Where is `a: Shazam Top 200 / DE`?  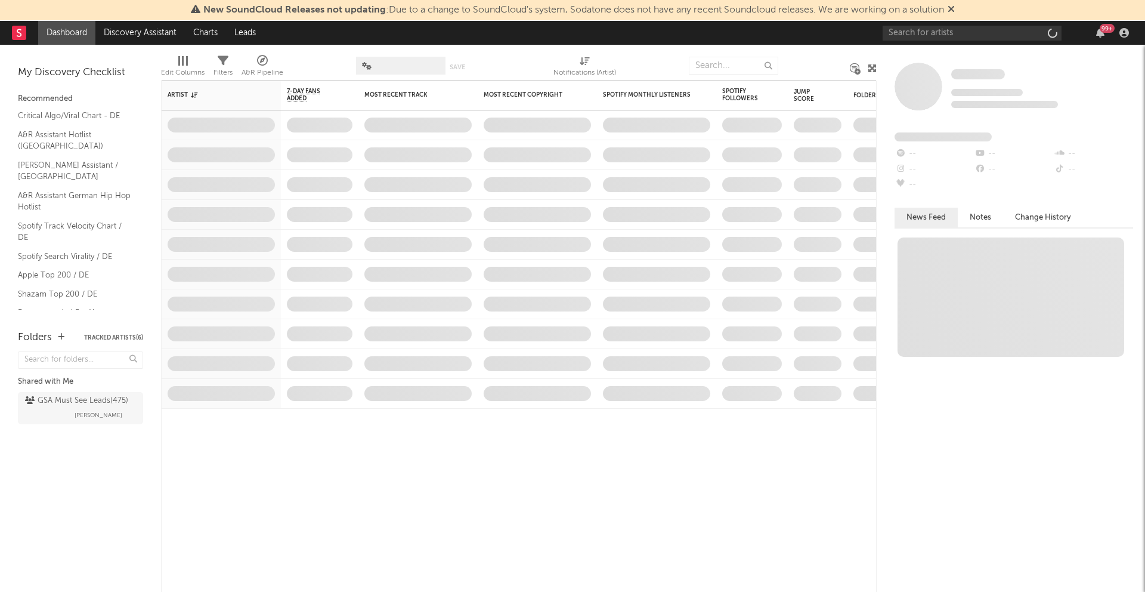
a: Shazam Top 200 / DE is located at coordinates (75, 294).